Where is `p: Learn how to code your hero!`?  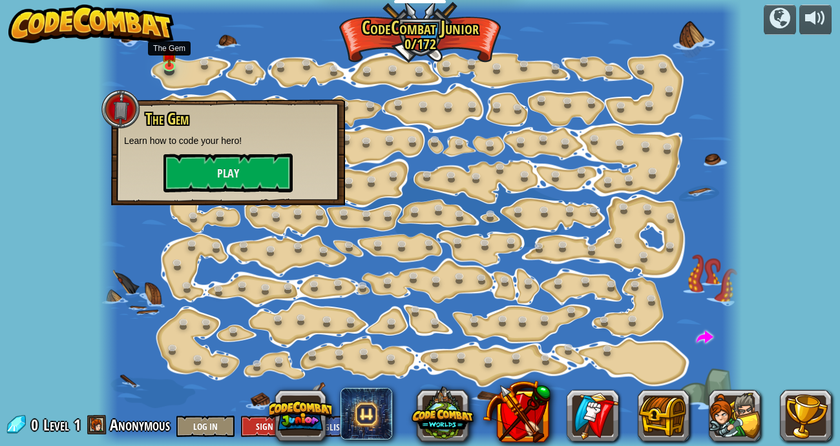 p: Learn how to code your hero! is located at coordinates (228, 141).